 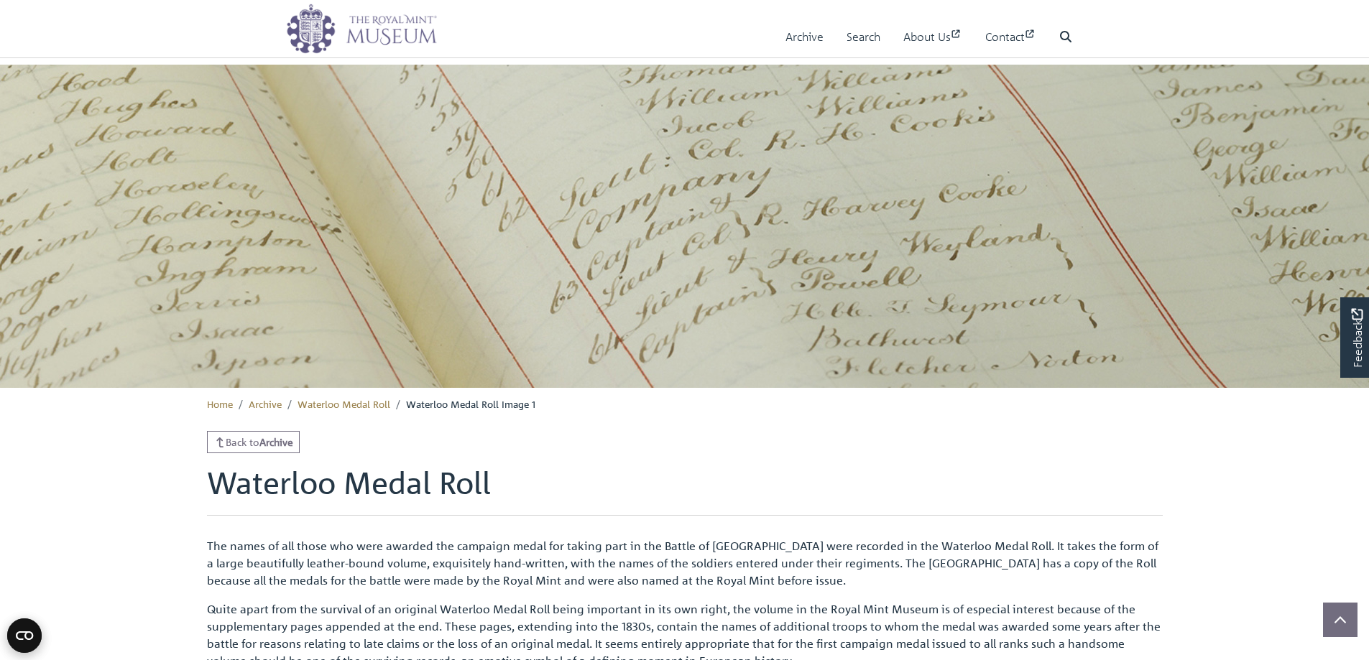 What do you see at coordinates (24, 636) in the screenshot?
I see `button: Open CMP widget` at bounding box center [24, 636].